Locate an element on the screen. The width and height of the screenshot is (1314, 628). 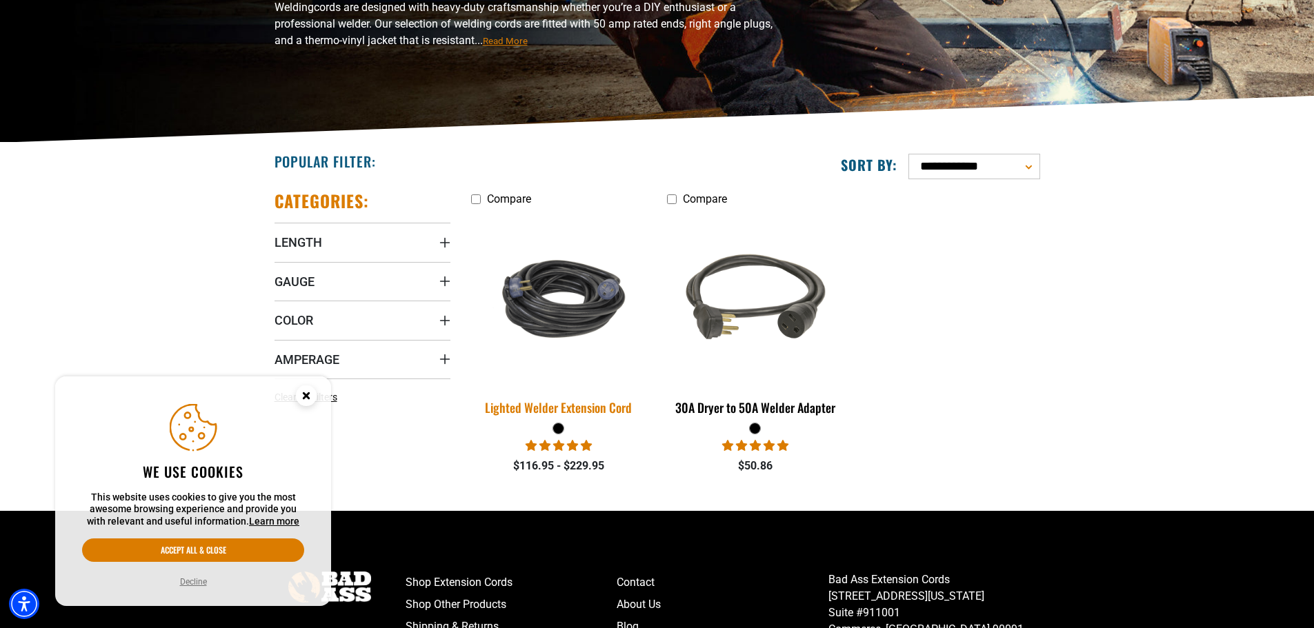
div: 30A Dryer to 50A Welder Adapter is located at coordinates (754, 408).